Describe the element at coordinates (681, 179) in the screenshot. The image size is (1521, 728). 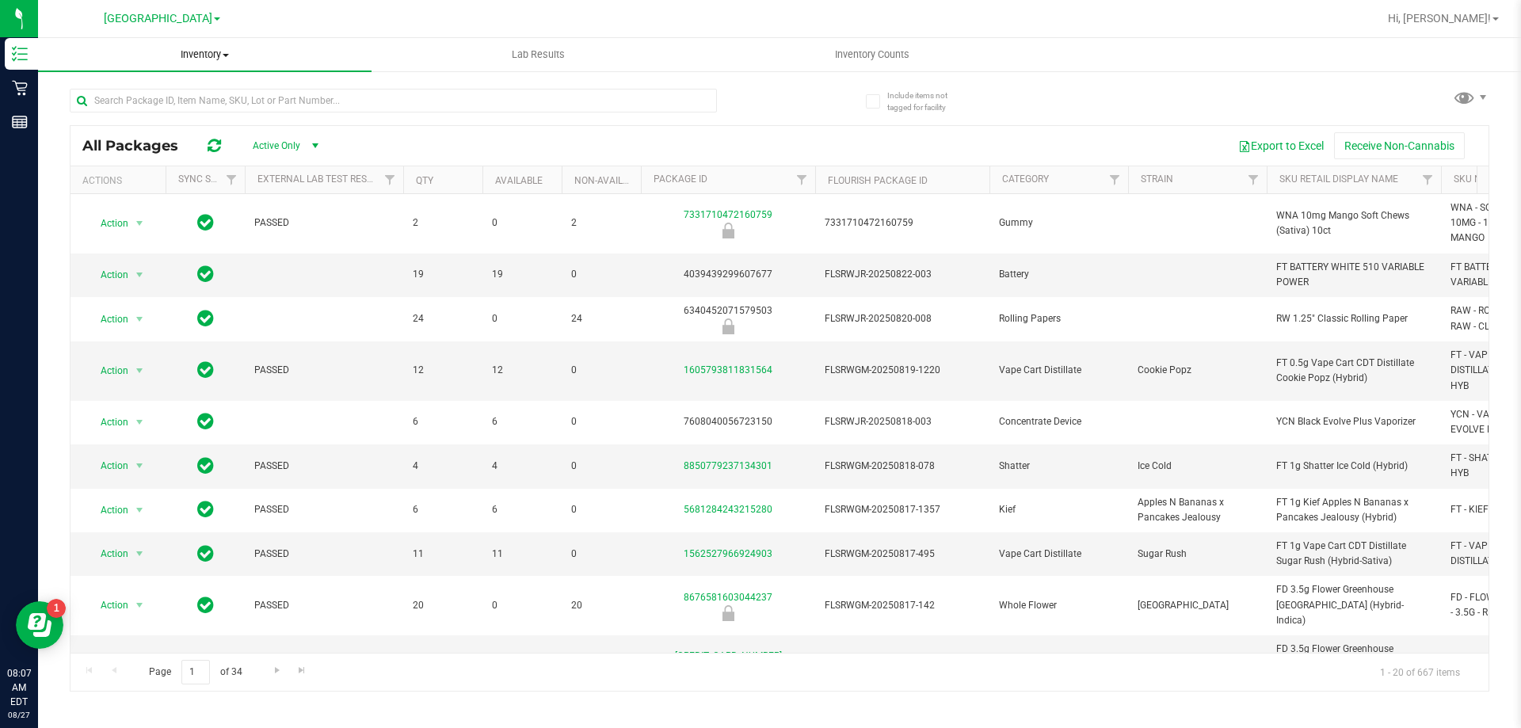
I see `a: Package ID` at that location.